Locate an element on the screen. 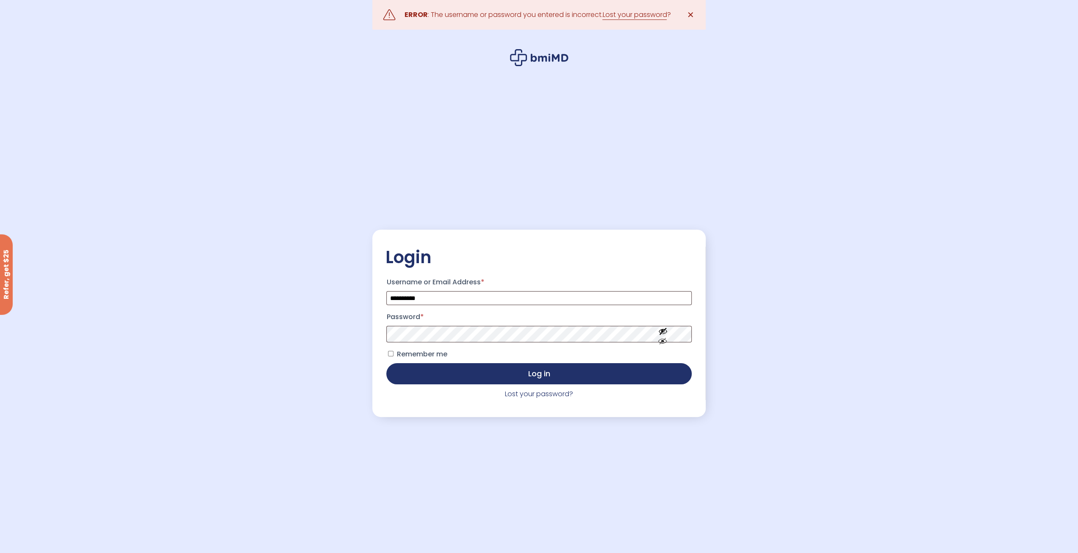  input: Remember me is located at coordinates (391, 353).